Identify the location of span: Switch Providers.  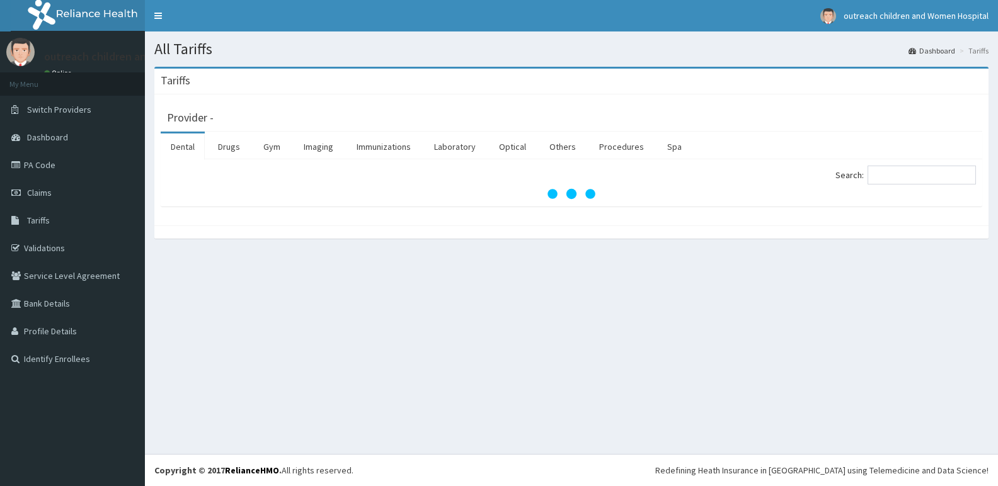
(59, 110).